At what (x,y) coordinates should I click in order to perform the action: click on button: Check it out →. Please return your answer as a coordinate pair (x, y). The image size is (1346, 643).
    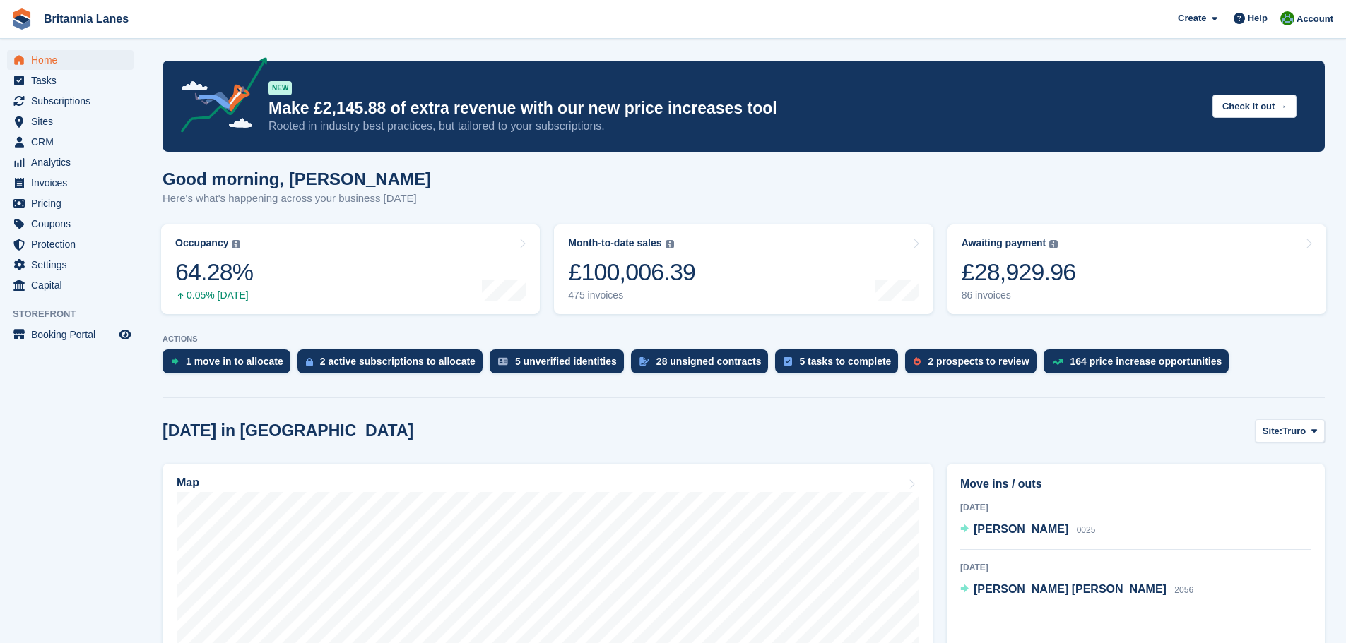
    Looking at the image, I should click on (1254, 106).